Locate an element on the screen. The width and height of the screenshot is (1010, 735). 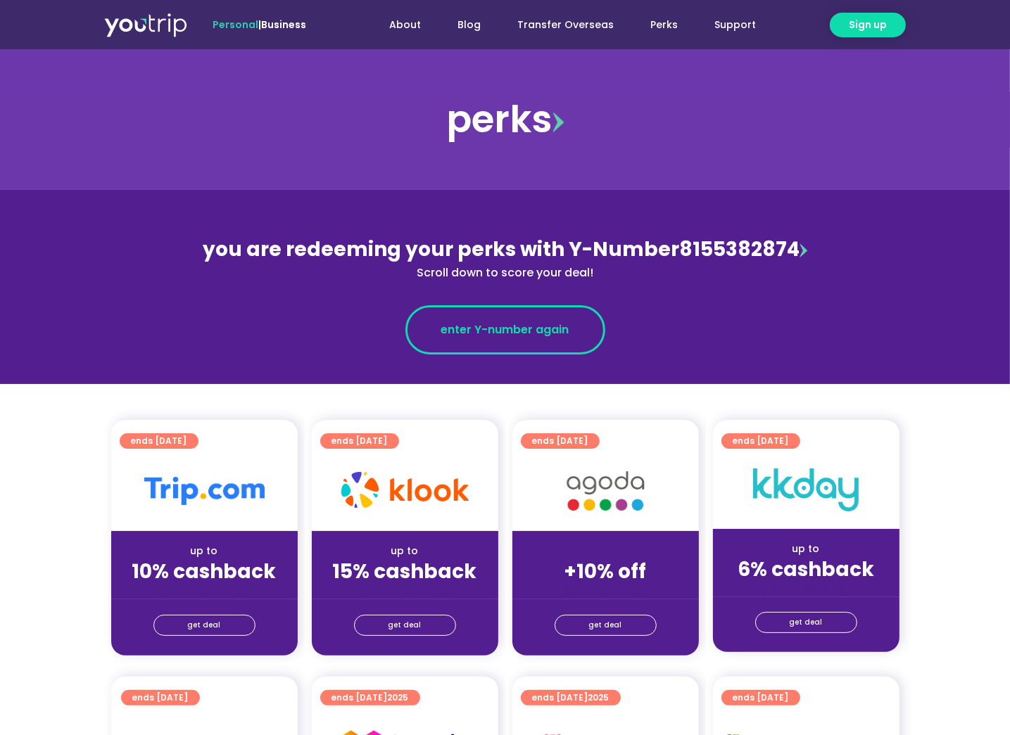
strong: 10% cashback is located at coordinates (204, 571).